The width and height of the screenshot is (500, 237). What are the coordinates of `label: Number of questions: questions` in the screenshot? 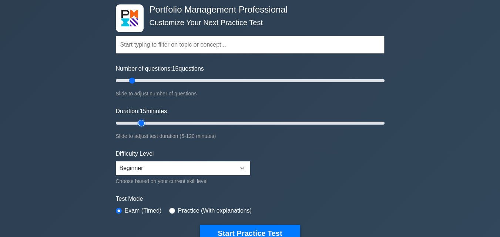 It's located at (160, 69).